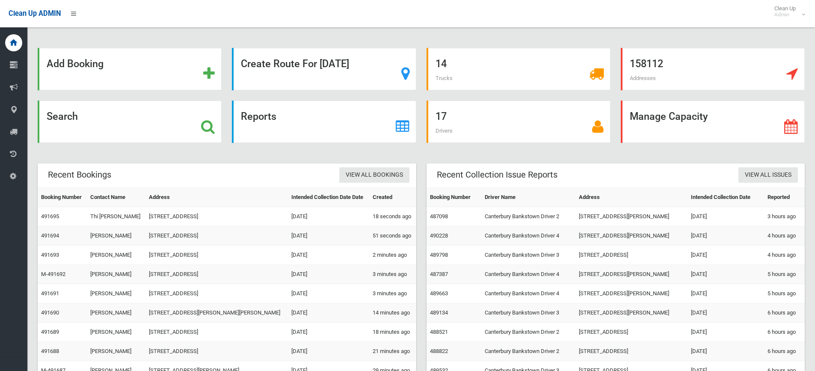 The image size is (815, 371). I want to click on a: 491688, so click(50, 351).